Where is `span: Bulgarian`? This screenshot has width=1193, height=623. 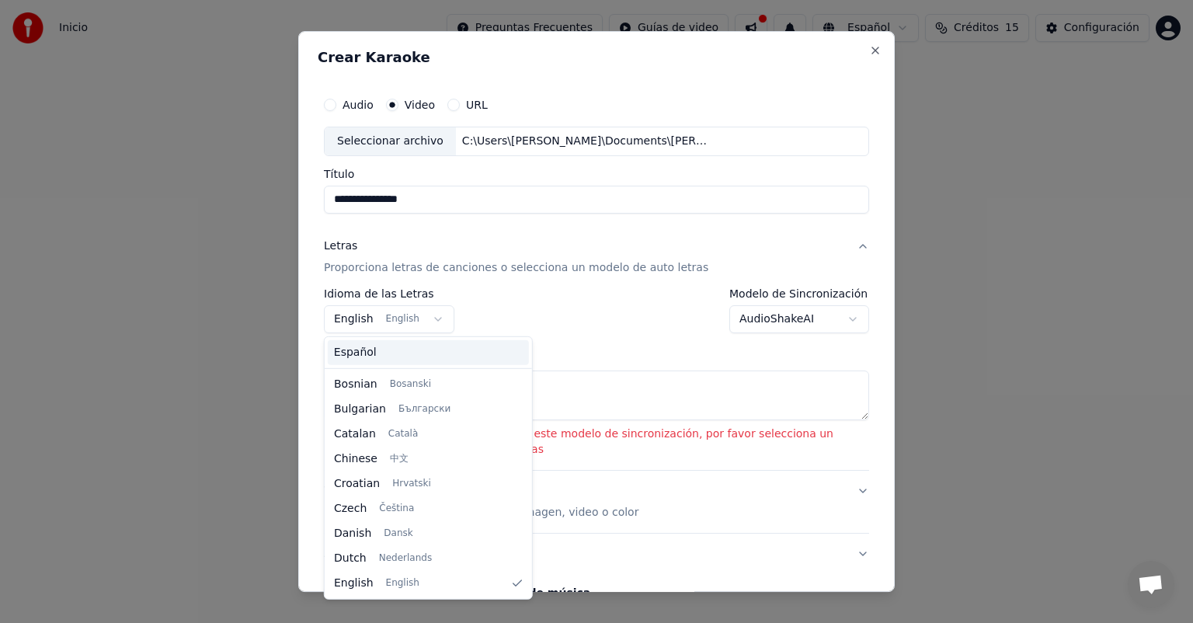 span: Bulgarian is located at coordinates (360, 409).